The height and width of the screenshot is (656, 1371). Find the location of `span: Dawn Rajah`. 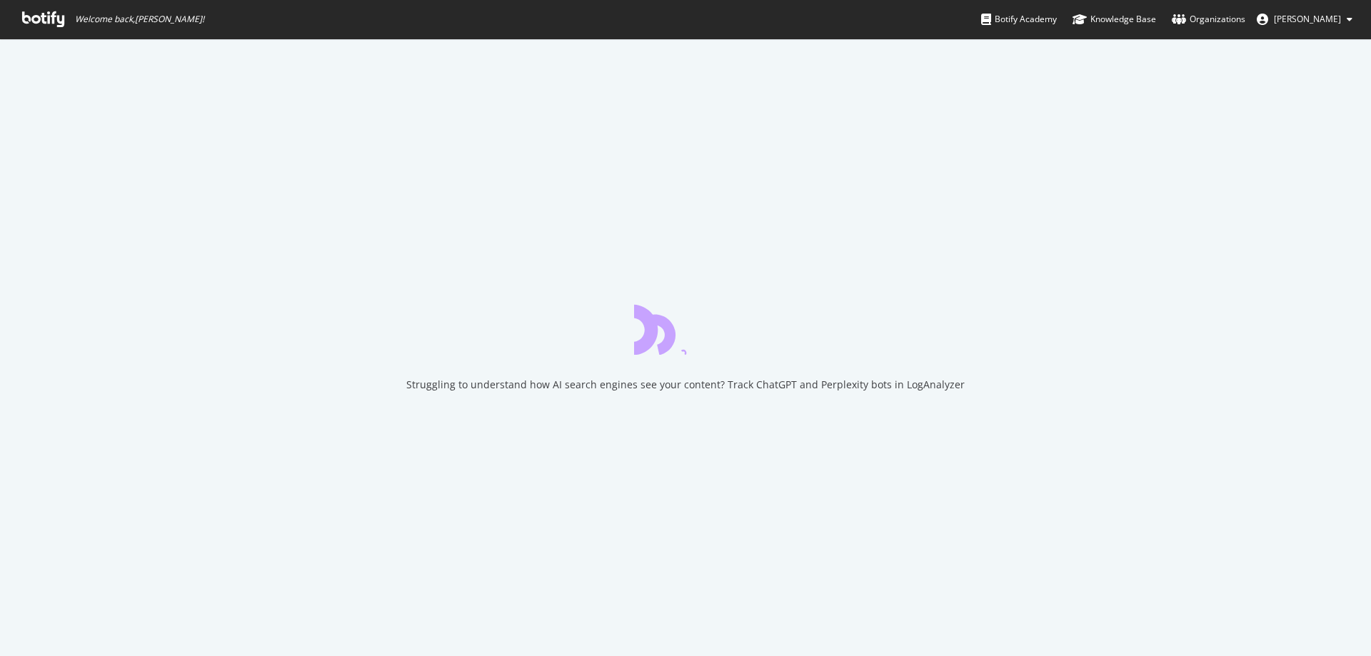

span: Dawn Rajah is located at coordinates (1307, 19).